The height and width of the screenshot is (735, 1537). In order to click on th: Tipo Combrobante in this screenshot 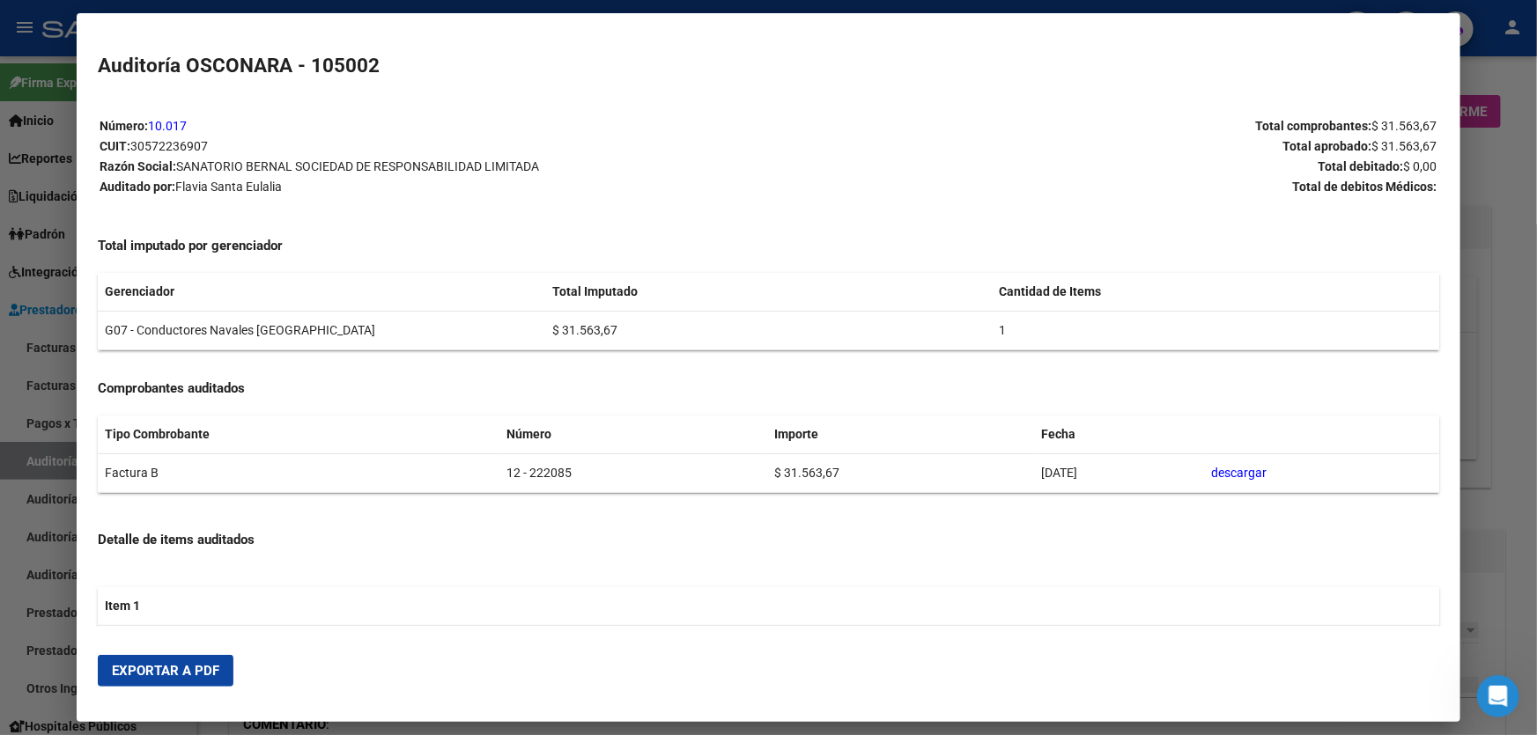, I will do `click(298, 434)`.